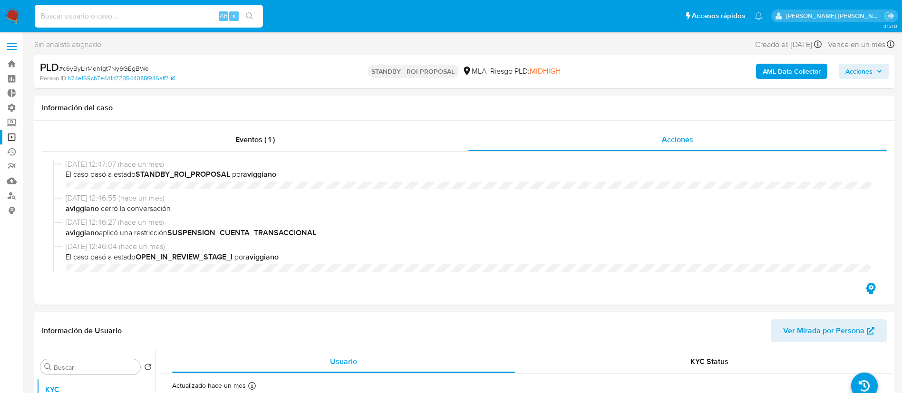  I want to click on span: Usuario, so click(343, 361).